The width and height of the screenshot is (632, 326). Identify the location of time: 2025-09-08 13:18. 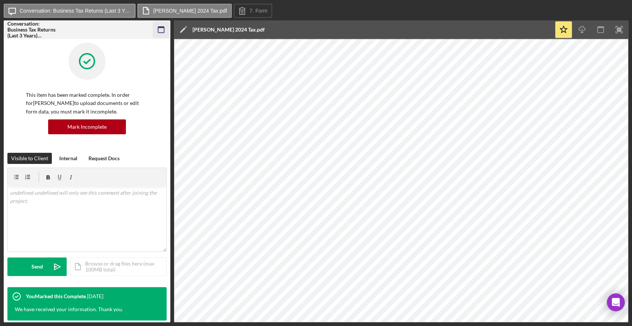
(95, 296).